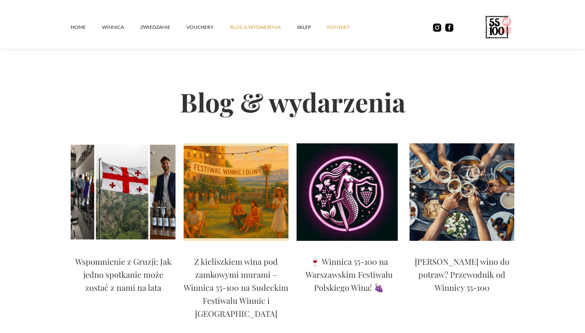 The image size is (585, 333). What do you see at coordinates (349, 277) in the screenshot?
I see `a: 🍷 Winnica 55-100 na Warszawskim Festiwalu Polskiego Wina! 🍇` at bounding box center [349, 277].